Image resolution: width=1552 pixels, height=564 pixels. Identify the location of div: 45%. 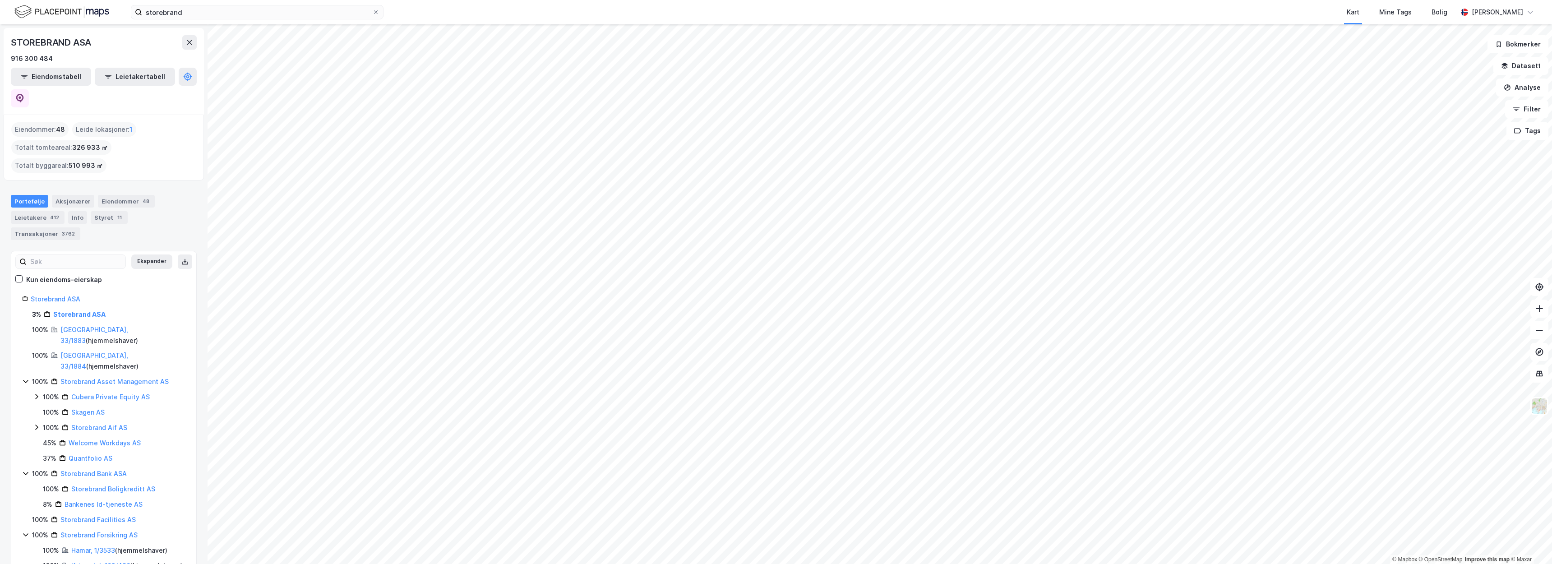
(50, 443).